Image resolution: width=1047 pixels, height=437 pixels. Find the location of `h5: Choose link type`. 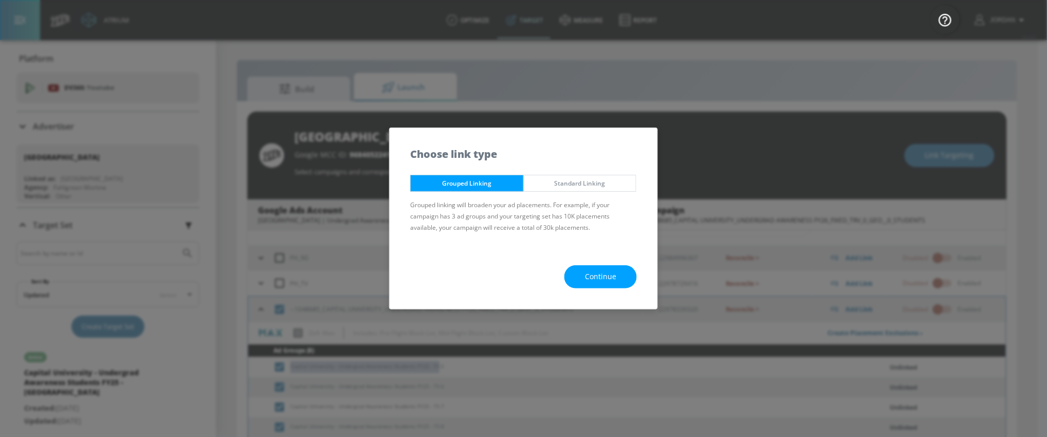

h5: Choose link type is located at coordinates (453, 154).